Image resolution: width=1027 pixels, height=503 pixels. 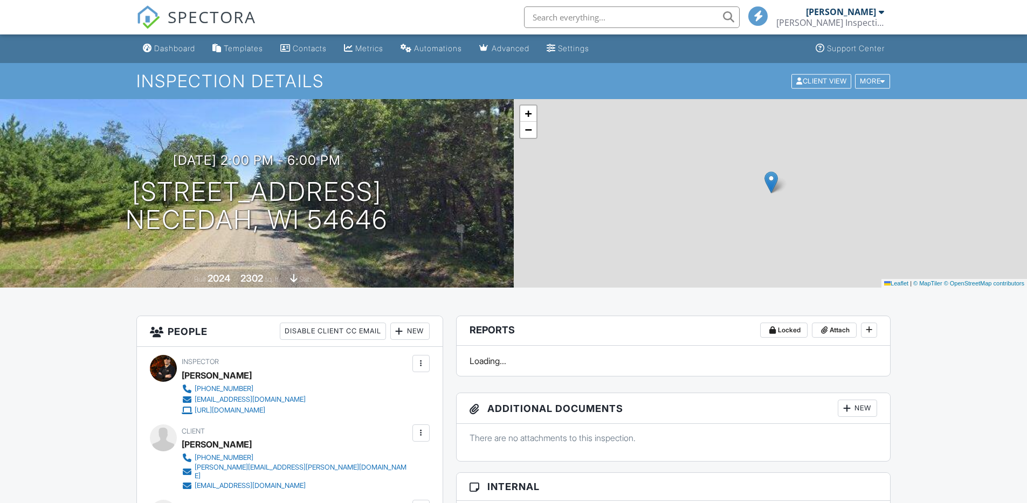 I want to click on a: Metrics, so click(x=363, y=49).